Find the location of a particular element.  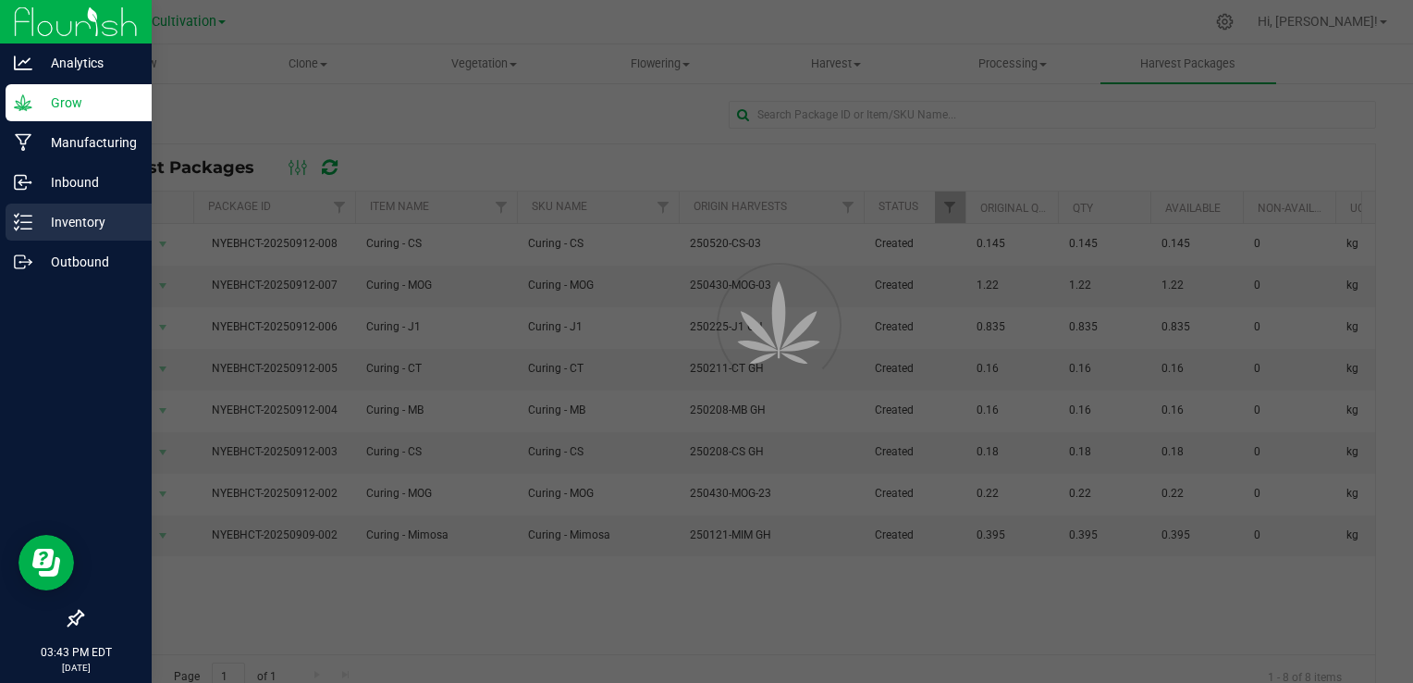

inline-svg: Manufacturing is located at coordinates (23, 142).